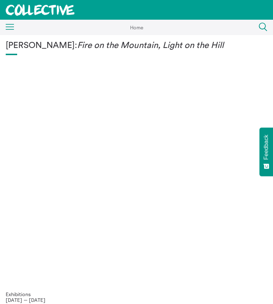  I want to click on em: Fire on the Mountain, Light on the Hill, so click(151, 45).